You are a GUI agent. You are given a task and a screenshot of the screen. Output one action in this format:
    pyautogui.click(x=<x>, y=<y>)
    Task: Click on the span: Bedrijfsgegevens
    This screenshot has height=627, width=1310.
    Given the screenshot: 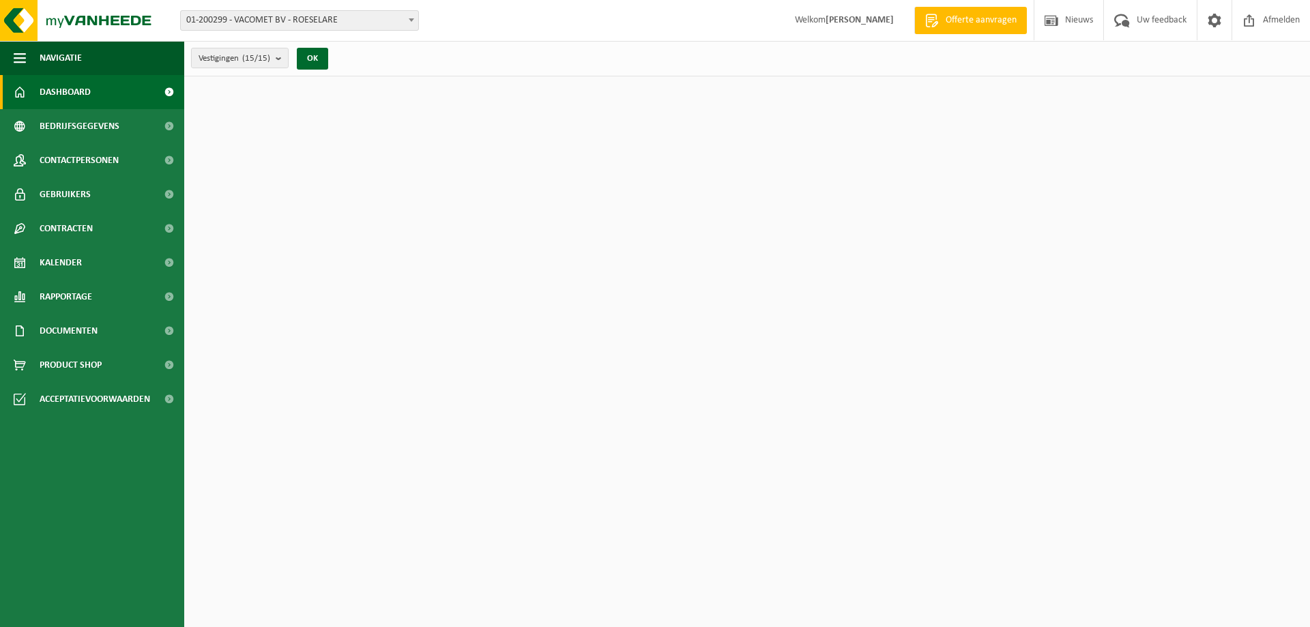 What is the action you would take?
    pyautogui.click(x=79, y=126)
    